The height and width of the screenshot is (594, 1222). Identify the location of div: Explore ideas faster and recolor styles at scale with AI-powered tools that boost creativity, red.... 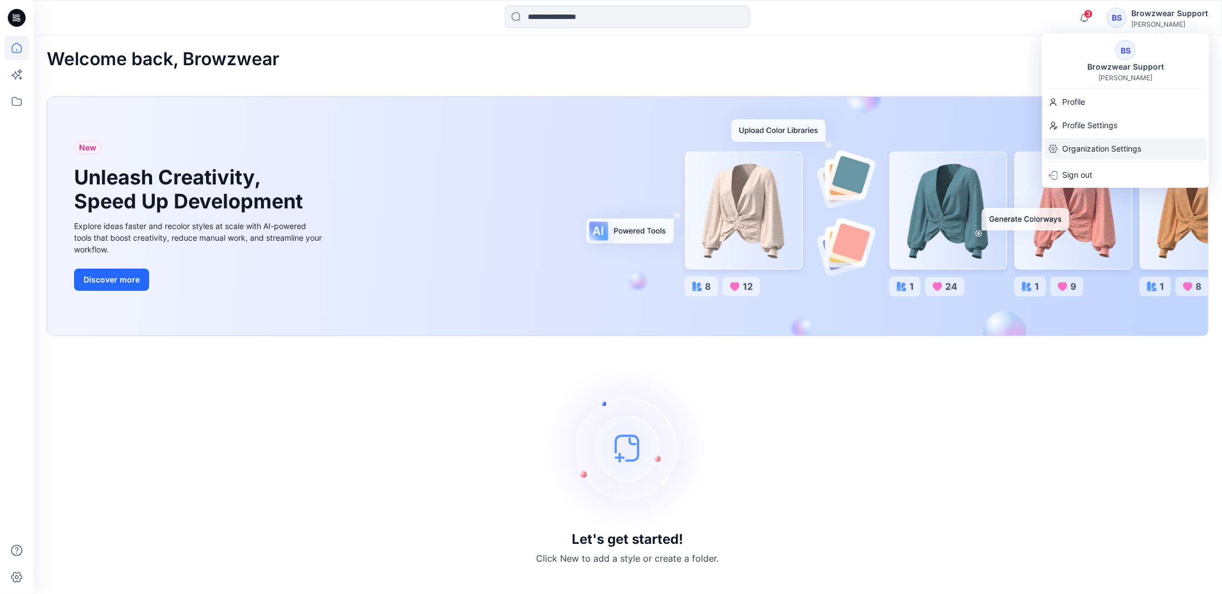
(199, 237).